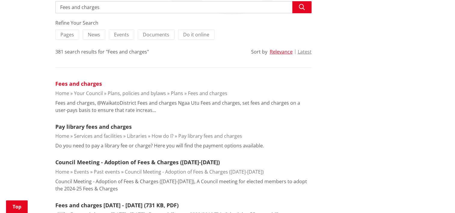  What do you see at coordinates (67, 35) in the screenshot?
I see `span: Pages` at bounding box center [67, 35].